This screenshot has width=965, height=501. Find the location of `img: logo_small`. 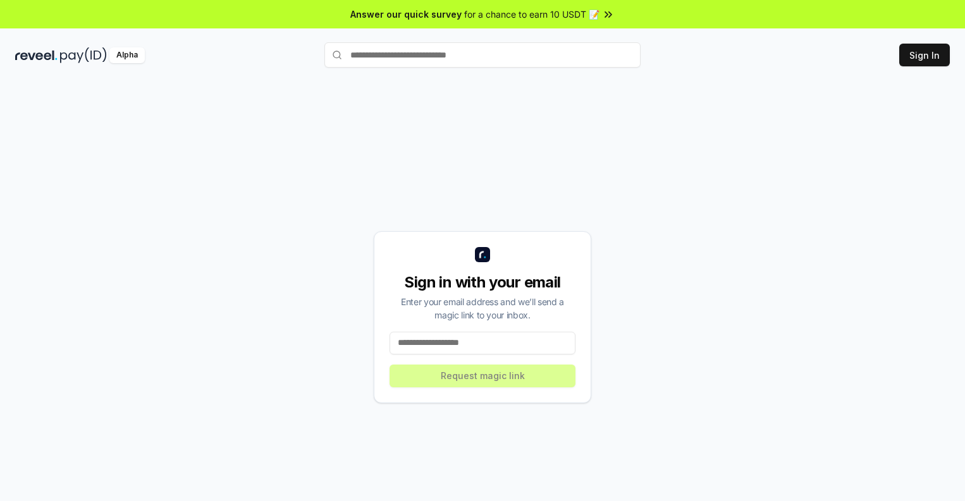

img: logo_small is located at coordinates (482, 255).